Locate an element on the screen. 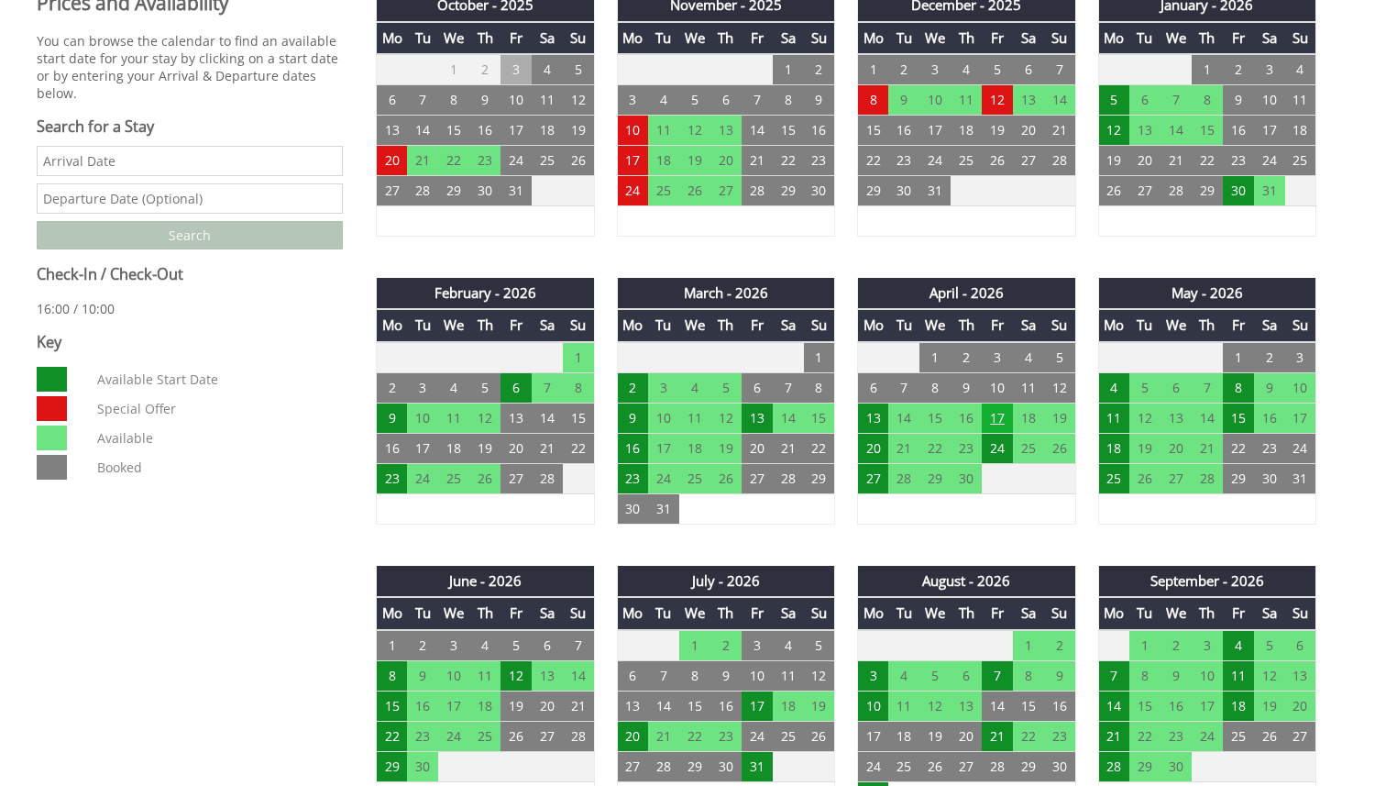  td: 3 is located at coordinates (1301, 358).